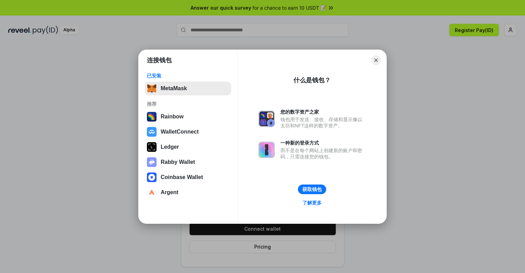  What do you see at coordinates (188, 162) in the screenshot?
I see `button: Rabby Wallet` at bounding box center [188, 162].